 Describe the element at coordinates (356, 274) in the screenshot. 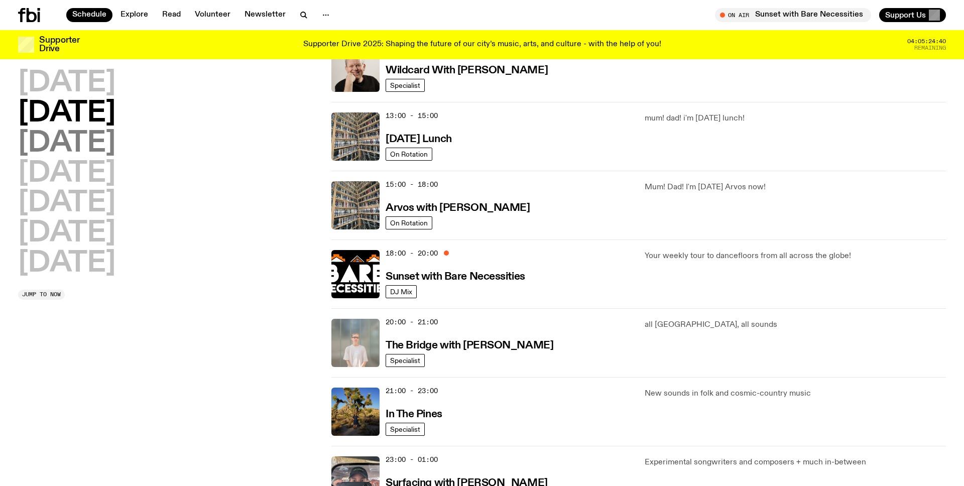

I see `img: Bare Necessities` at that location.